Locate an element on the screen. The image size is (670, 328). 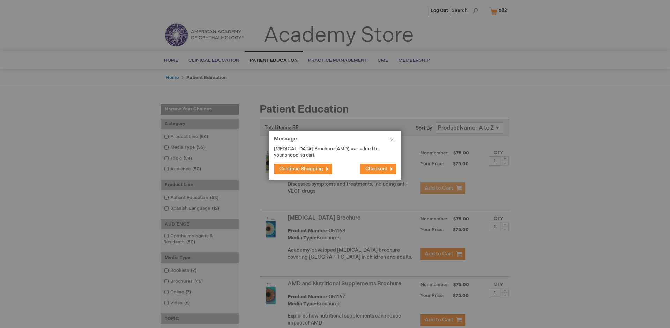
h1: Message is located at coordinates (335, 141).